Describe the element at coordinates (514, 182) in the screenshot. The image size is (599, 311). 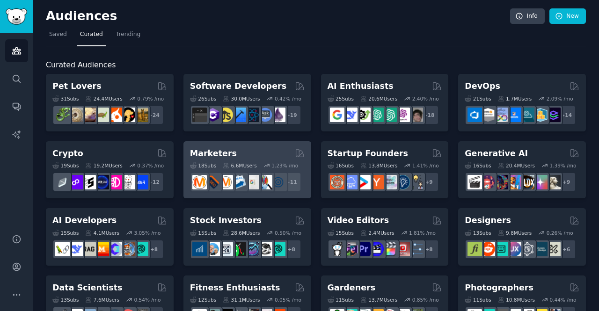
I see `img: sdforall` at that location.